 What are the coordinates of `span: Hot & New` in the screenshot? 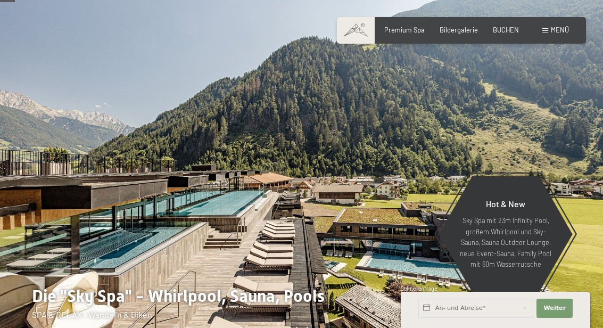 It's located at (505, 203).